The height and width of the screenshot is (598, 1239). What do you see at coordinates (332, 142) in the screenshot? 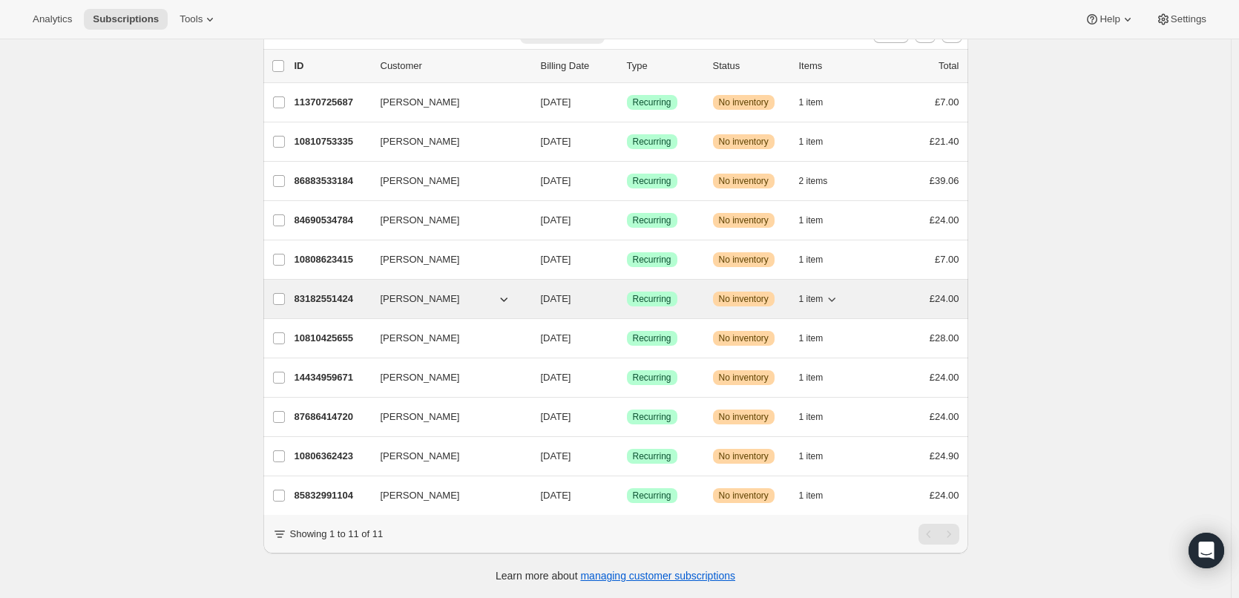
I see `p: 10810753335` at bounding box center [332, 142].